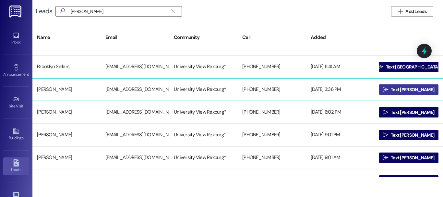 Image resolution: width=443 pixels, height=197 pixels. I want to click on div: Brooklyn Sellers, so click(67, 67).